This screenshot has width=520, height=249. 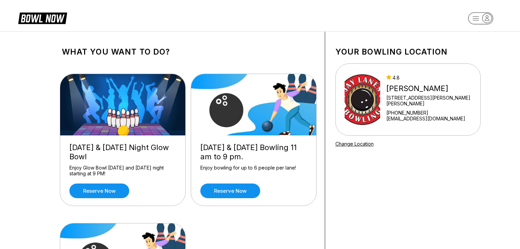 I want to click on div: 4.8, so click(x=429, y=78).